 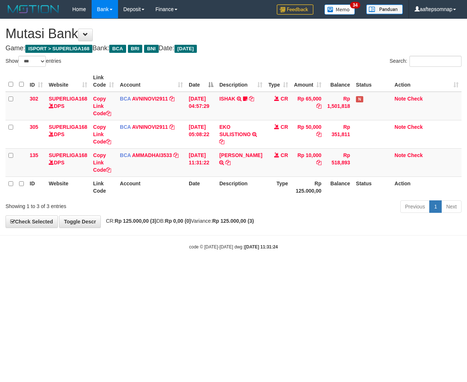 What do you see at coordinates (103, 81) in the screenshot?
I see `th: Link Code: activate to sort column ascending` at bounding box center [103, 81].